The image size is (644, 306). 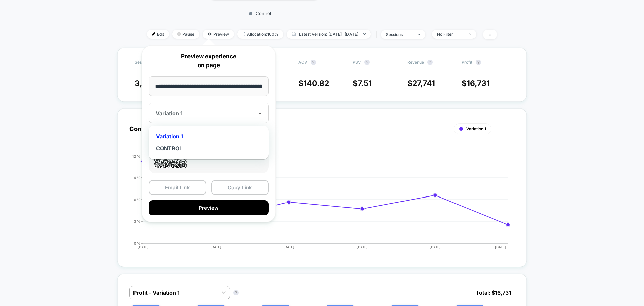 What do you see at coordinates (467, 62) in the screenshot?
I see `span: Profit` at bounding box center [467, 62].